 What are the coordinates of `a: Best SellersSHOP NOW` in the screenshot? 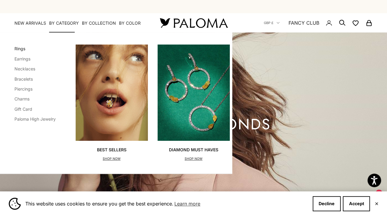 It's located at (112, 103).